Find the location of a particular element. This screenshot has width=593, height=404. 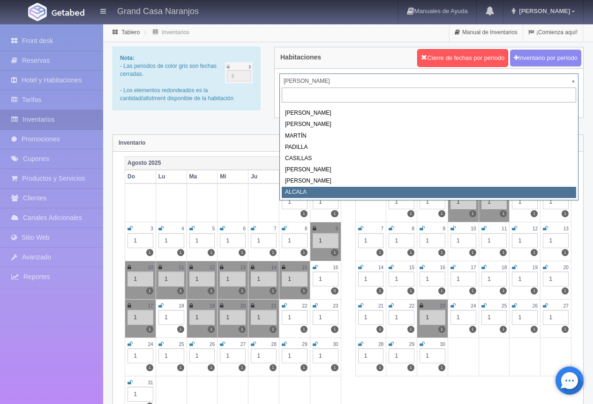

div: MARTÍN is located at coordinates (429, 136).